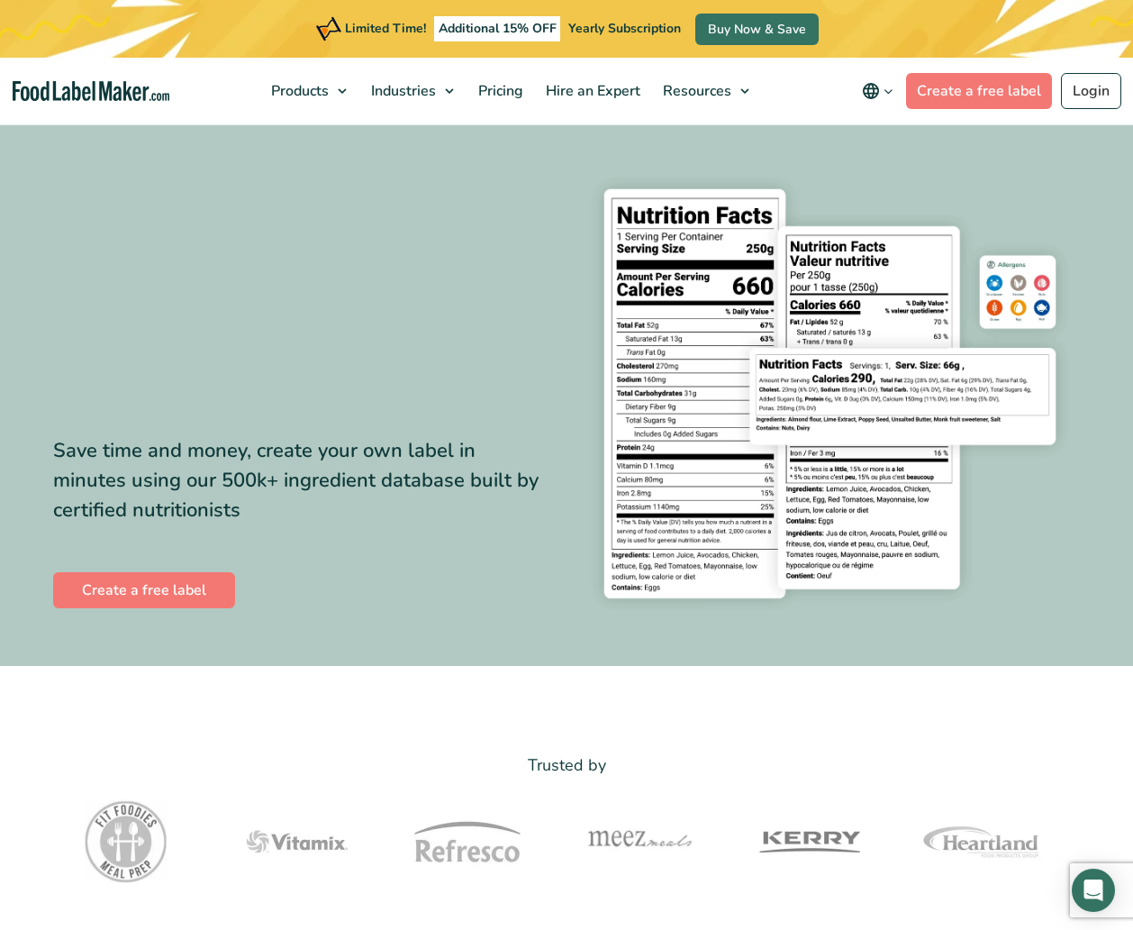  Describe the element at coordinates (624, 28) in the screenshot. I see `span: Yearly Subscription` at that location.